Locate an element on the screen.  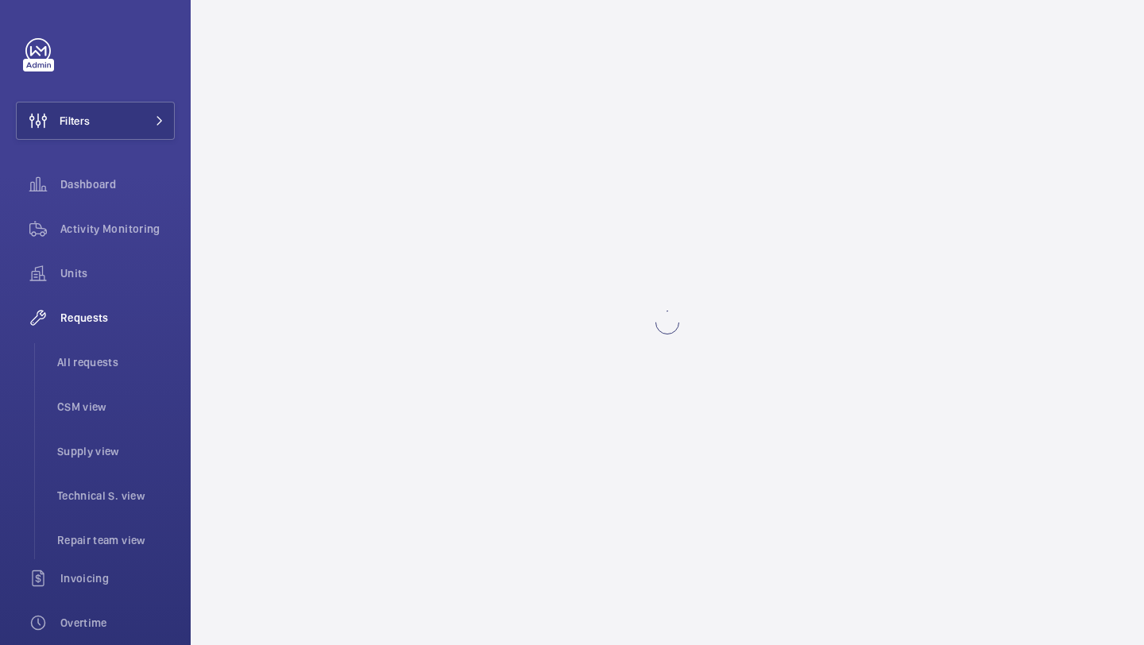
span: All requests is located at coordinates (116, 362).